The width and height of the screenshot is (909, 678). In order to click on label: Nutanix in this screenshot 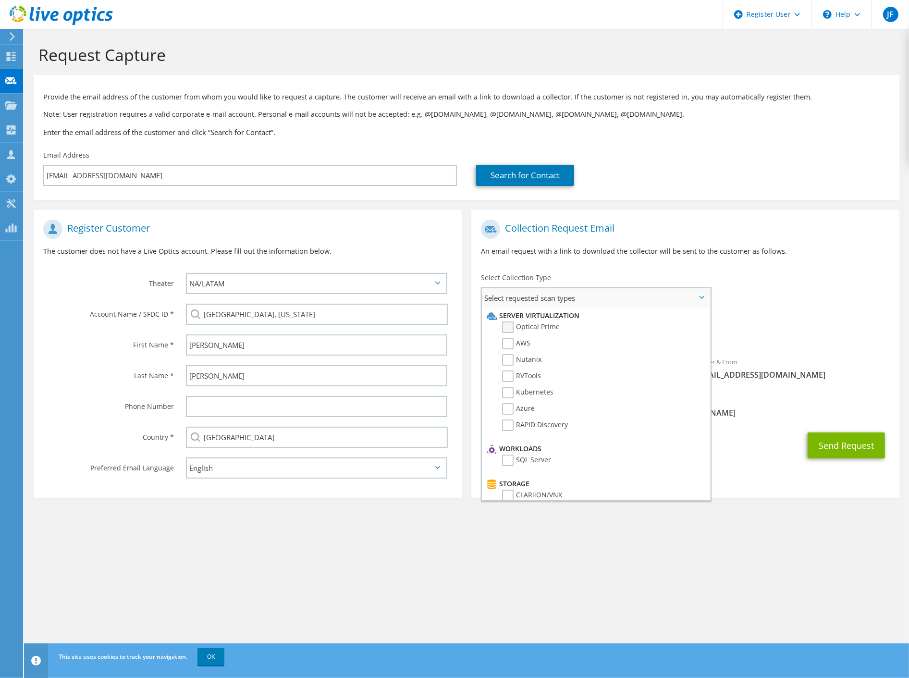, I will do `click(522, 360)`.